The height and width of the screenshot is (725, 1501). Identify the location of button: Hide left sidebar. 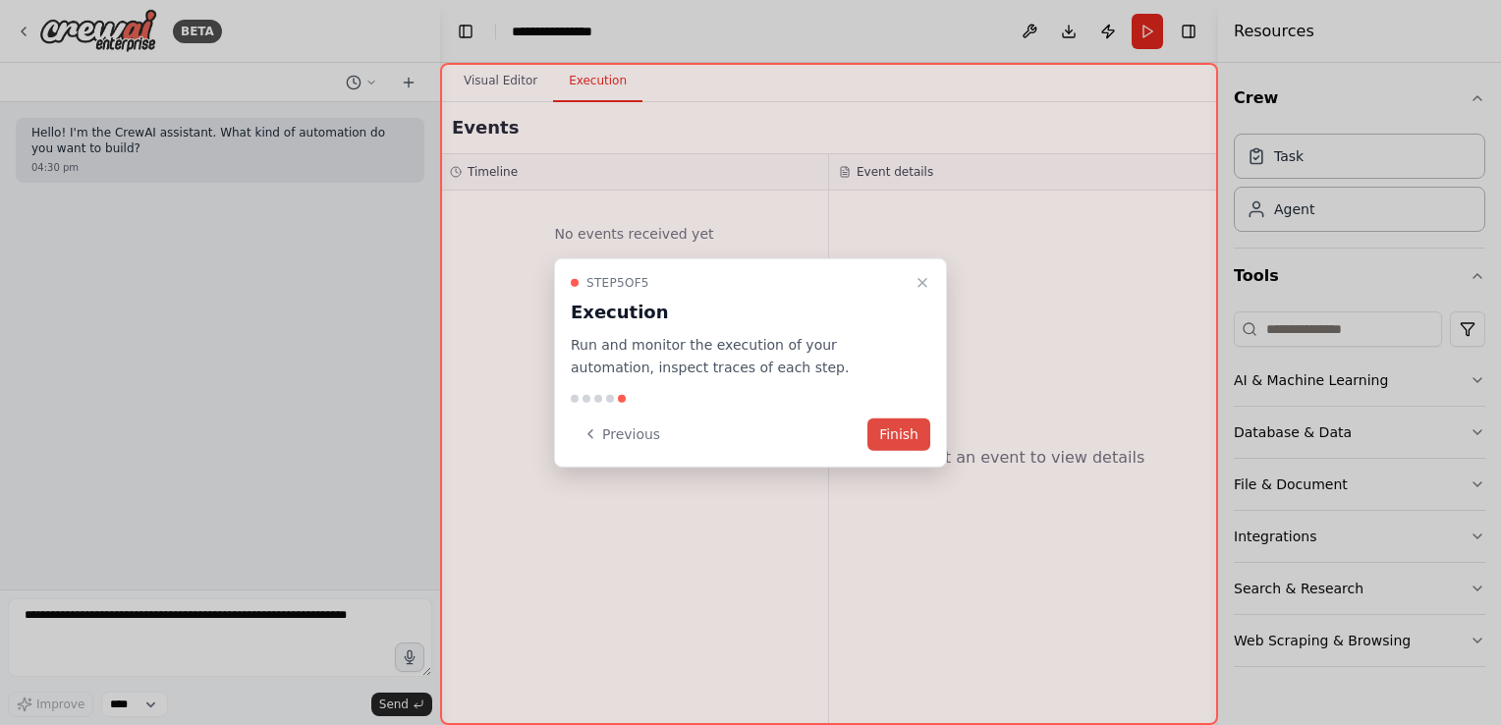
(466, 31).